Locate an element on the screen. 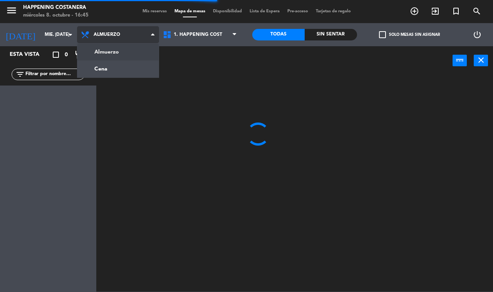 Image resolution: width=493 pixels, height=292 pixels. i: power_input is located at coordinates (459, 60).